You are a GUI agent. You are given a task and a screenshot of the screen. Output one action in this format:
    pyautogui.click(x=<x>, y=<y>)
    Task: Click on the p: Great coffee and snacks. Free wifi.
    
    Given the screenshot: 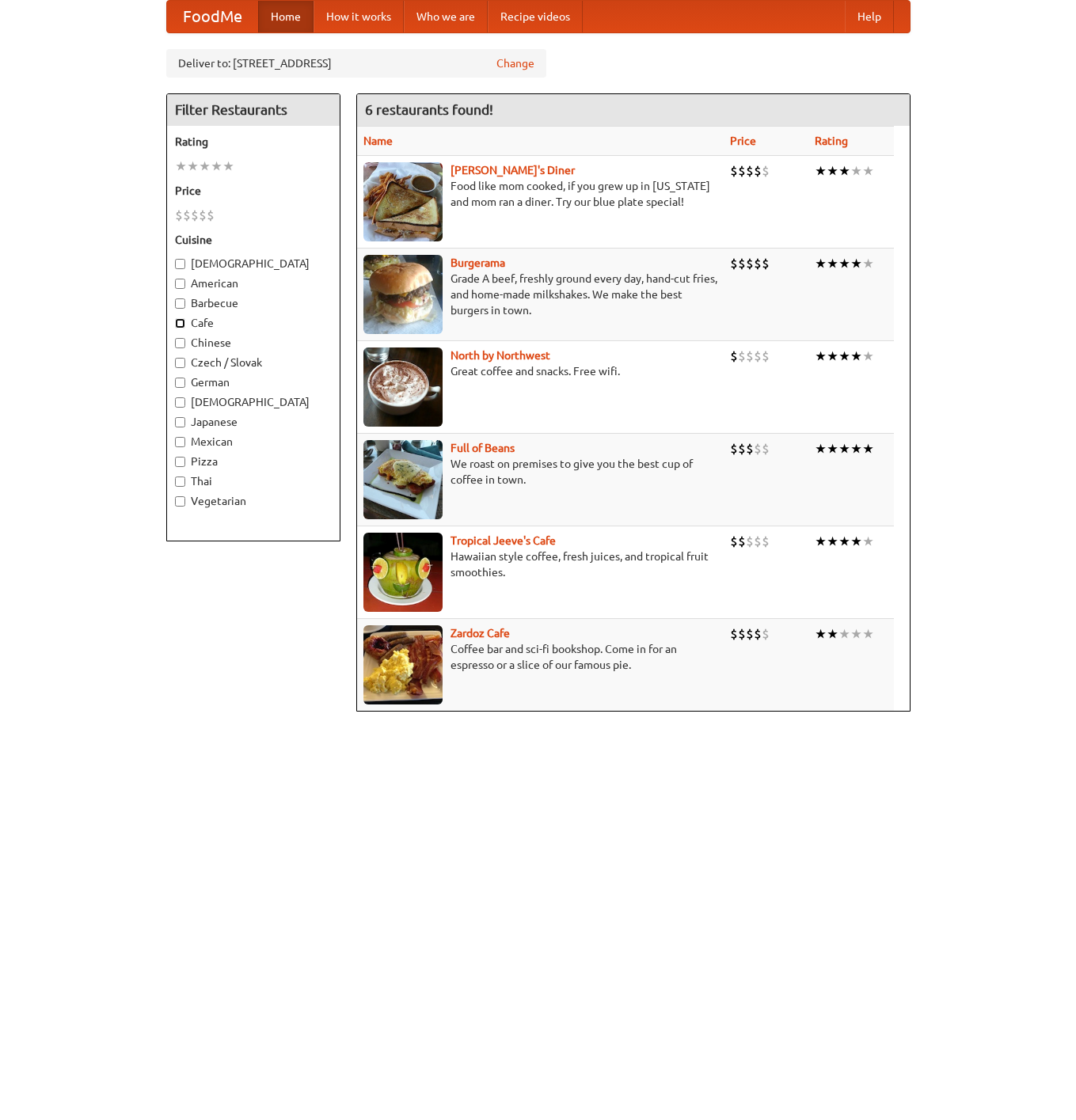 What is the action you would take?
    pyautogui.click(x=540, y=371)
    